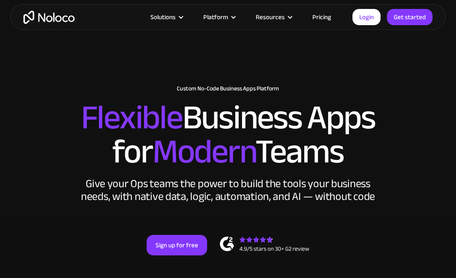 The image size is (456, 278). I want to click on div: Give your Ops teams the power to build the tools your business needs, with native data, logic, au..., so click(228, 190).